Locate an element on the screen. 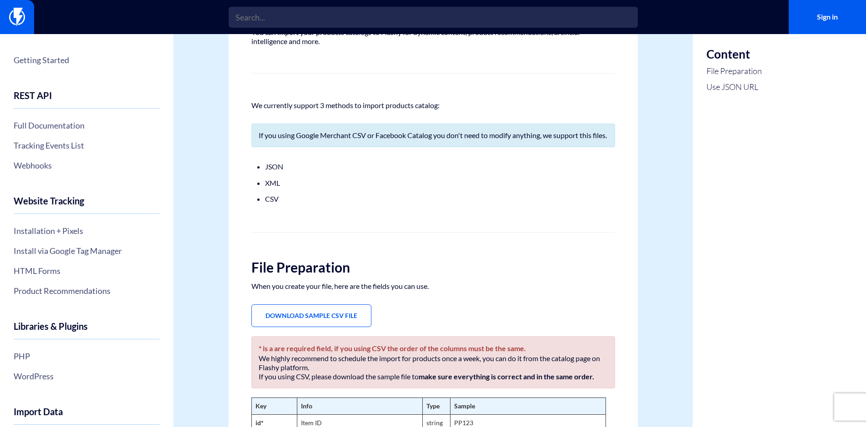  a: Getting Started is located at coordinates (86, 60).